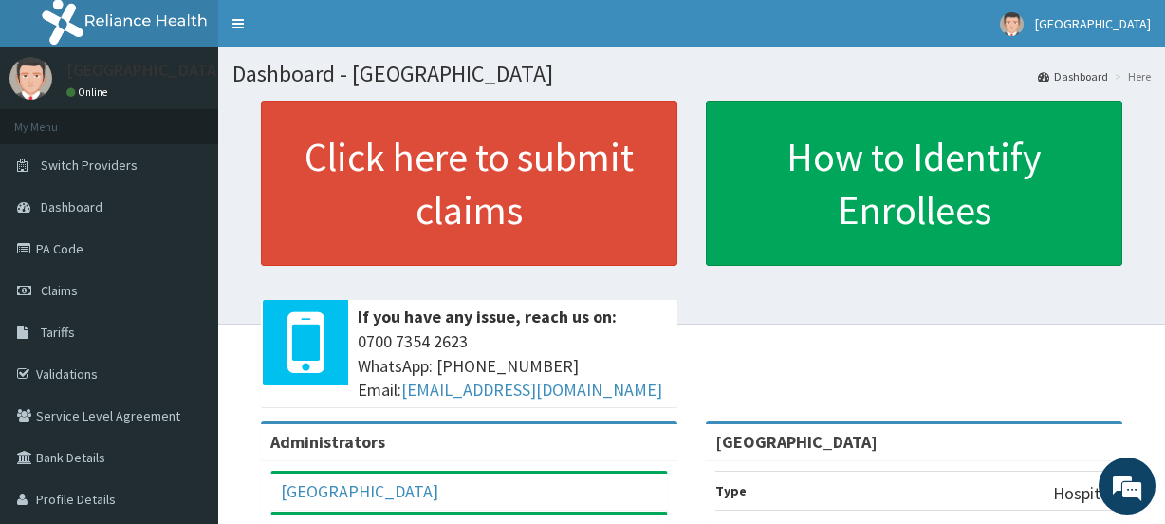  Describe the element at coordinates (731, 491) in the screenshot. I see `b: Type` at that location.